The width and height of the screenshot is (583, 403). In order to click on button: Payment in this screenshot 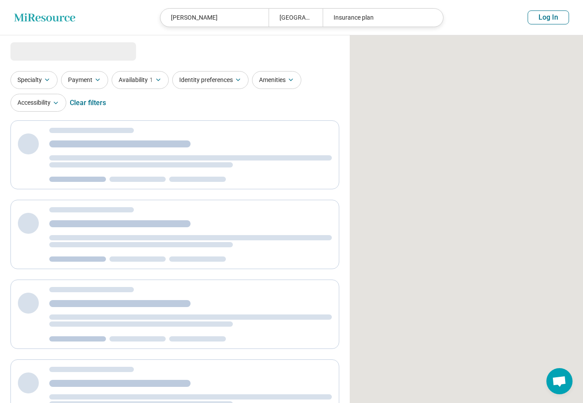, I will do `click(85, 80)`.